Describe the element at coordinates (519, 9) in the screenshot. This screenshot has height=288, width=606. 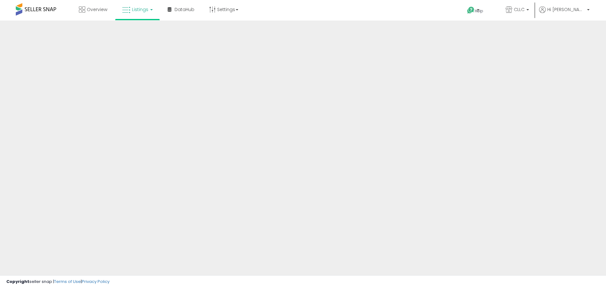
I see `span: CLLC` at that location.